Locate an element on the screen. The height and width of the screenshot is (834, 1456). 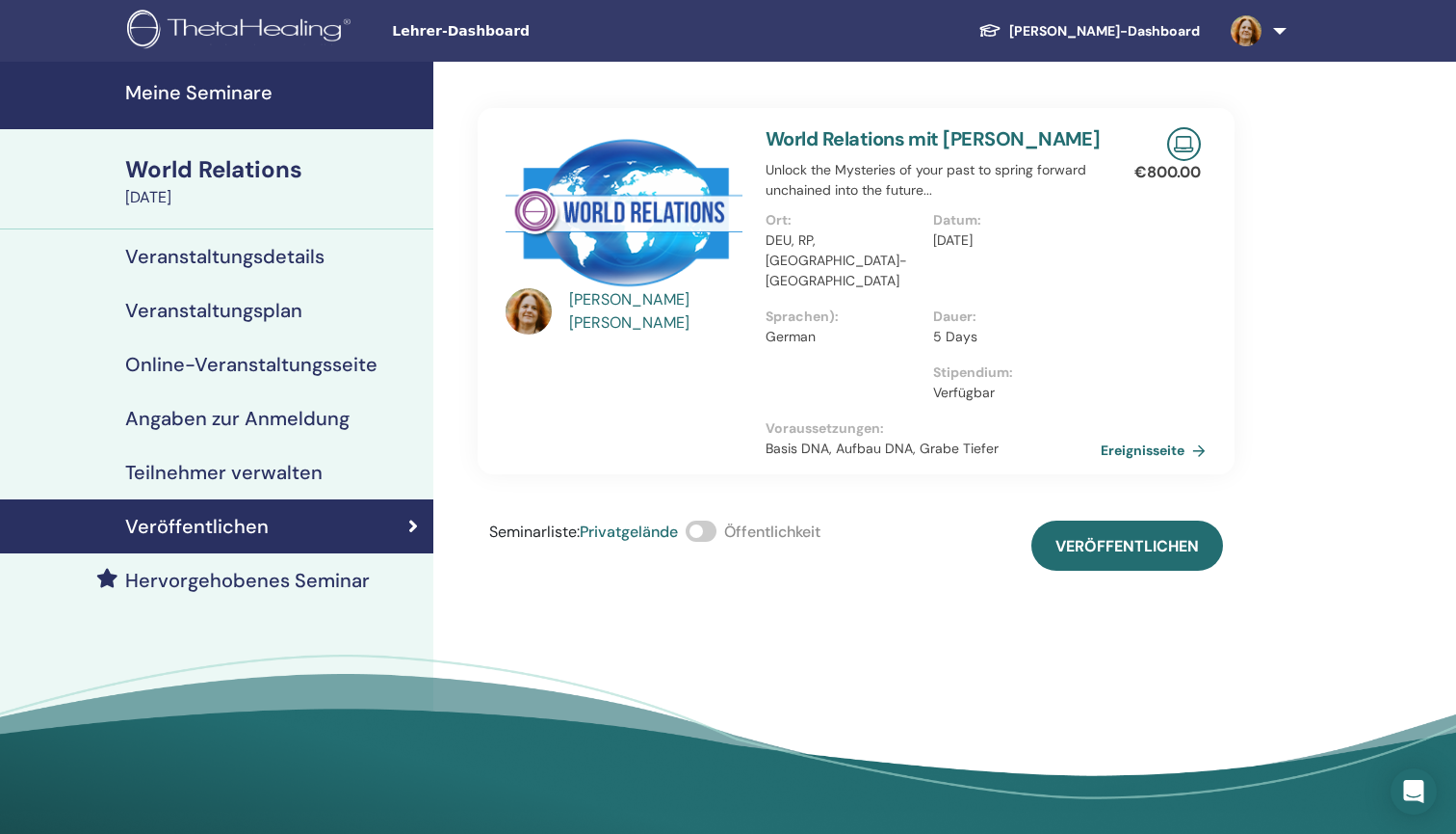
h4: Veranstaltungsdetails is located at coordinates (225, 256).